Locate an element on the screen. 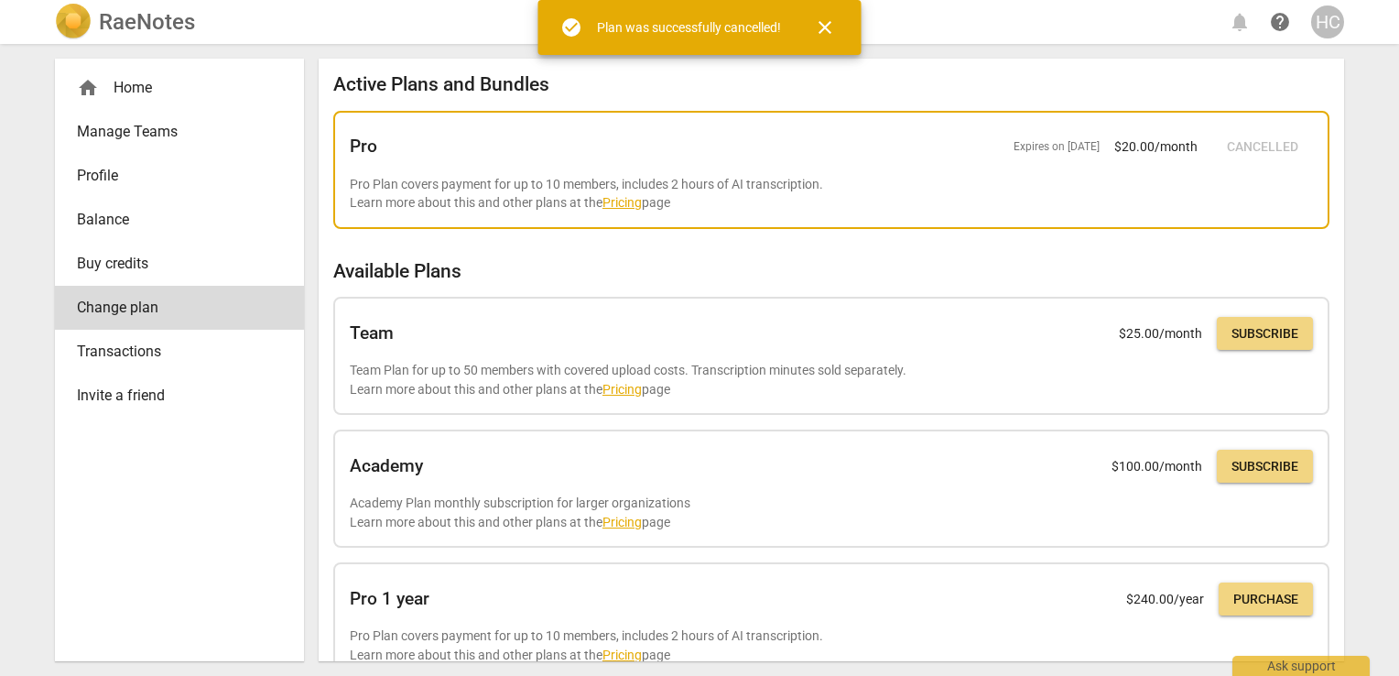 This screenshot has width=1399, height=676. button: Close is located at coordinates (825, 27).